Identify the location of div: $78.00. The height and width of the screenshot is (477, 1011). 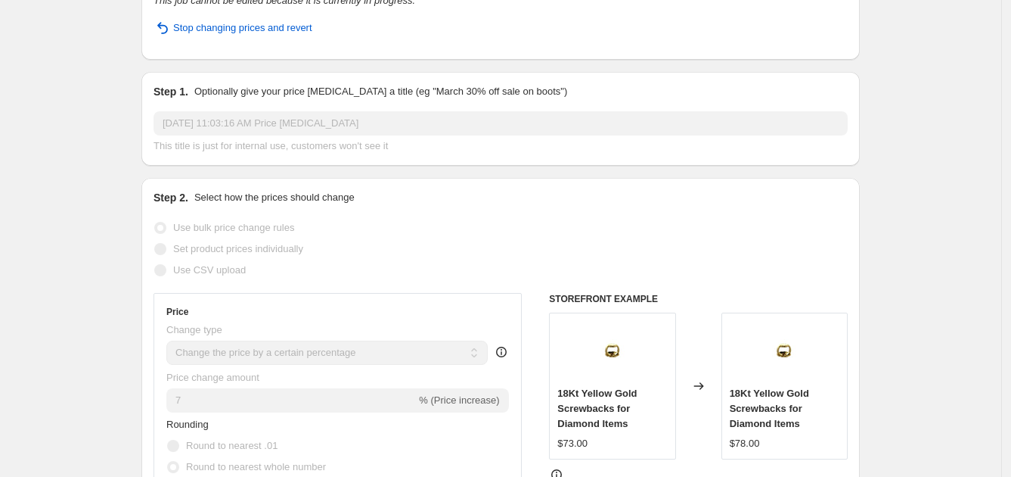
(745, 443).